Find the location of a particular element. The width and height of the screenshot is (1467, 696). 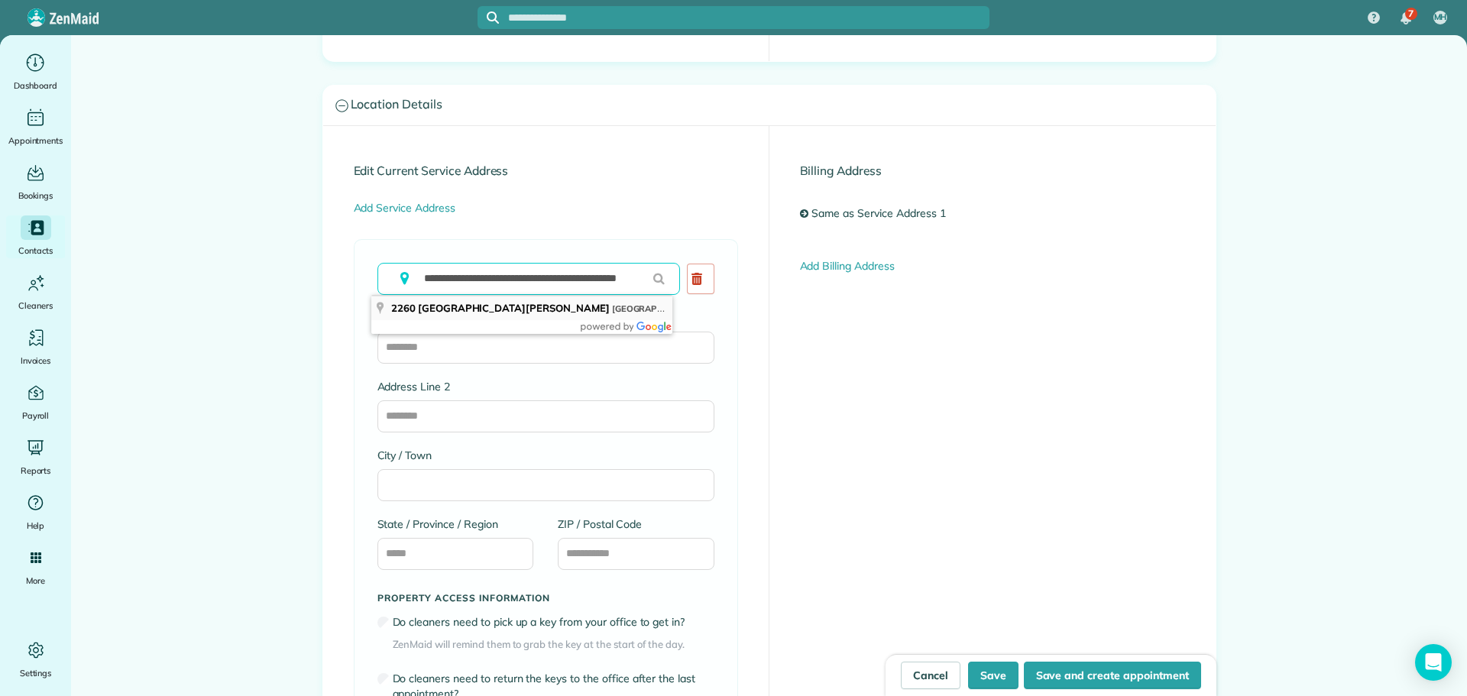

a: Invoices is located at coordinates (35, 347).